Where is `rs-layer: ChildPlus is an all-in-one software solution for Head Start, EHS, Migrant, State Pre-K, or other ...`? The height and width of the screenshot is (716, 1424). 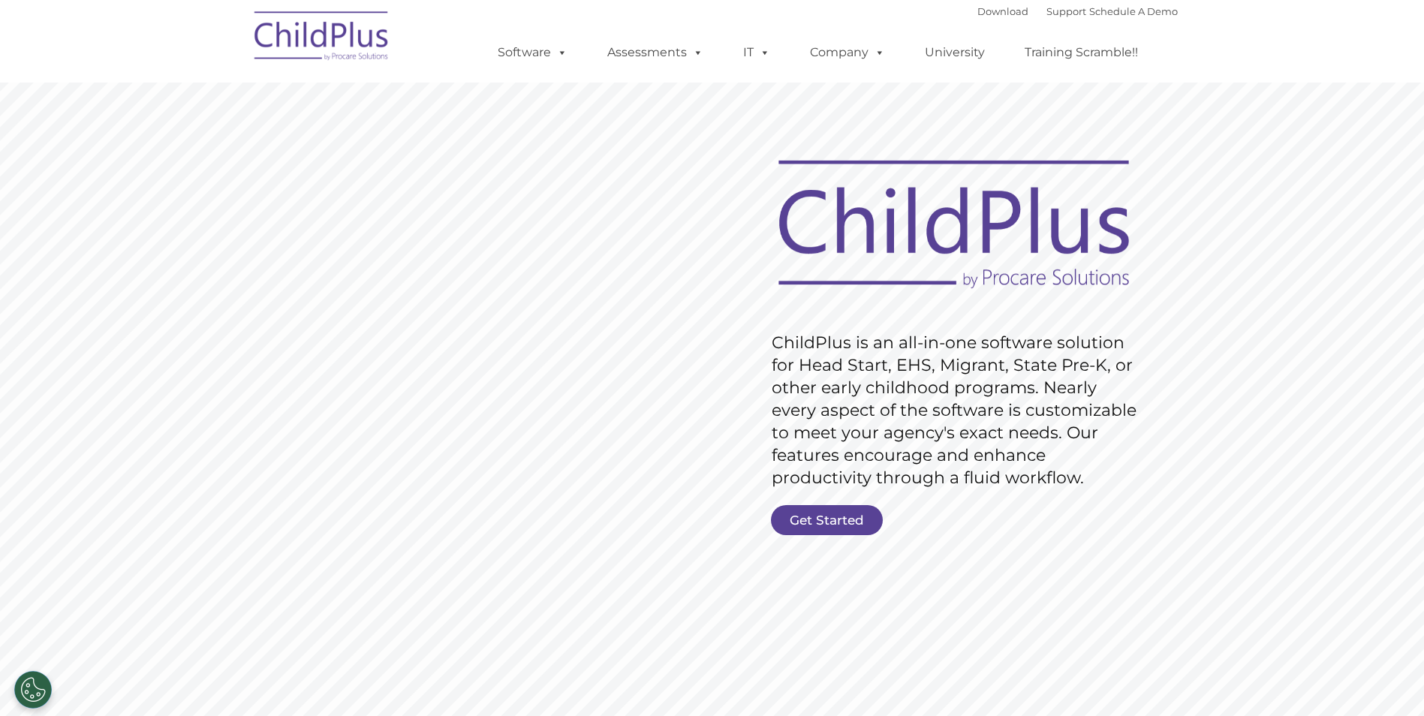 rs-layer: ChildPlus is an all-in-one software solution for Head Start, EHS, Migrant, State Pre-K, or other ... is located at coordinates (958, 411).